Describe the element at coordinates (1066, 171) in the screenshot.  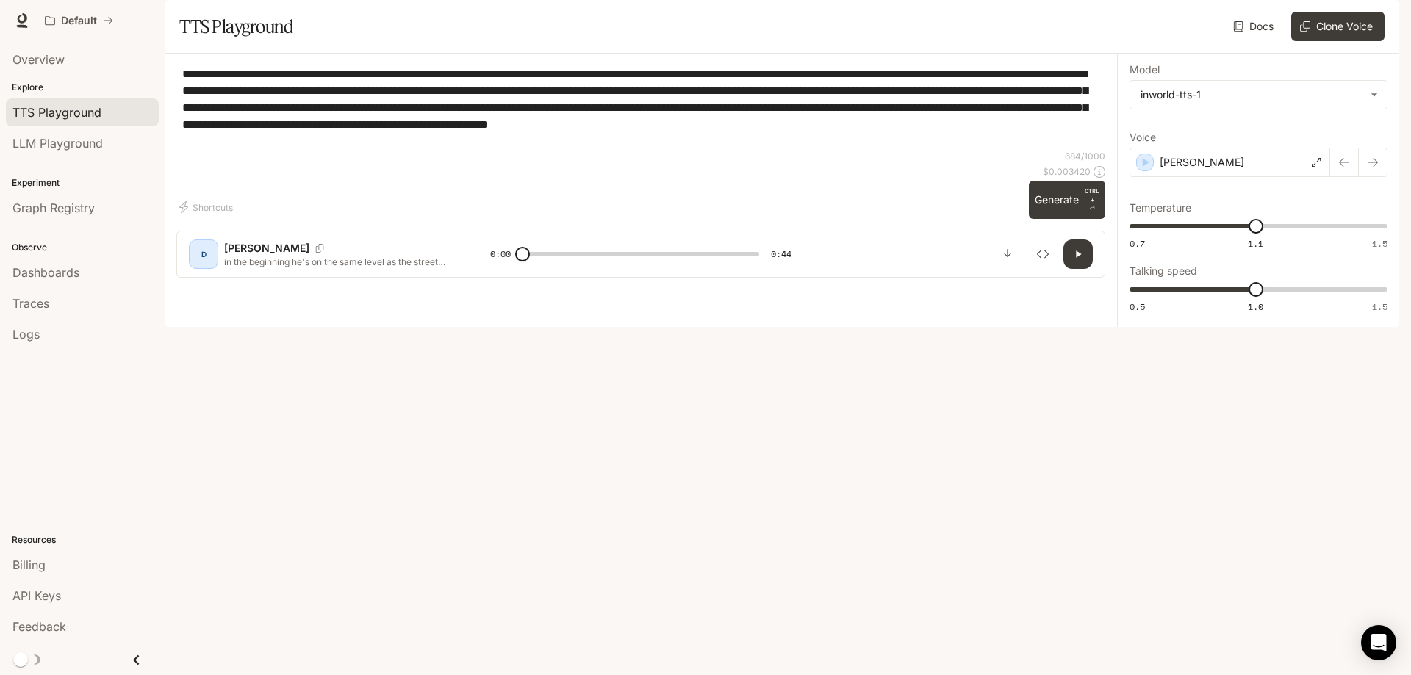
I see `p: $ 0.003420` at that location.